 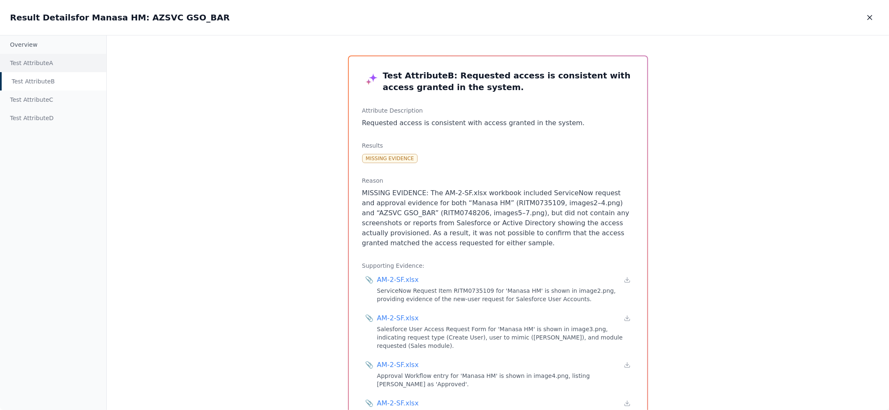 What do you see at coordinates (498, 218) in the screenshot?
I see `p: MISSING EVIDENCE: The AM-2-SF.xlsx workbook included ServiceNow request and approval evidence for...` at bounding box center [498, 218].